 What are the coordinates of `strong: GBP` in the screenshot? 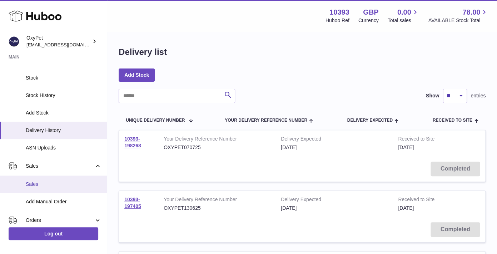 It's located at (370, 12).